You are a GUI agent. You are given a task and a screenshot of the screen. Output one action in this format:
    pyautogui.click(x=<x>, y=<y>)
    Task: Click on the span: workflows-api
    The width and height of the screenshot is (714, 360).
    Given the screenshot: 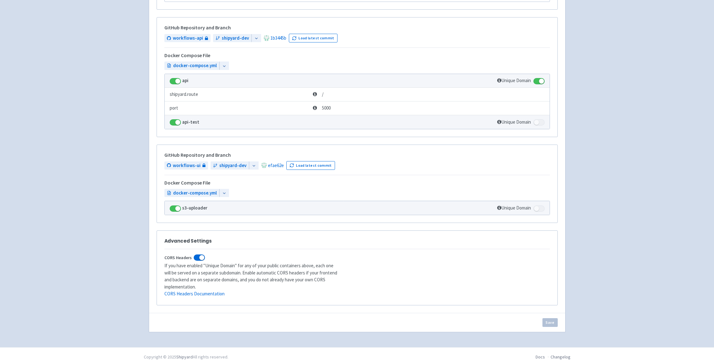 What is the action you would take?
    pyautogui.click(x=188, y=38)
    